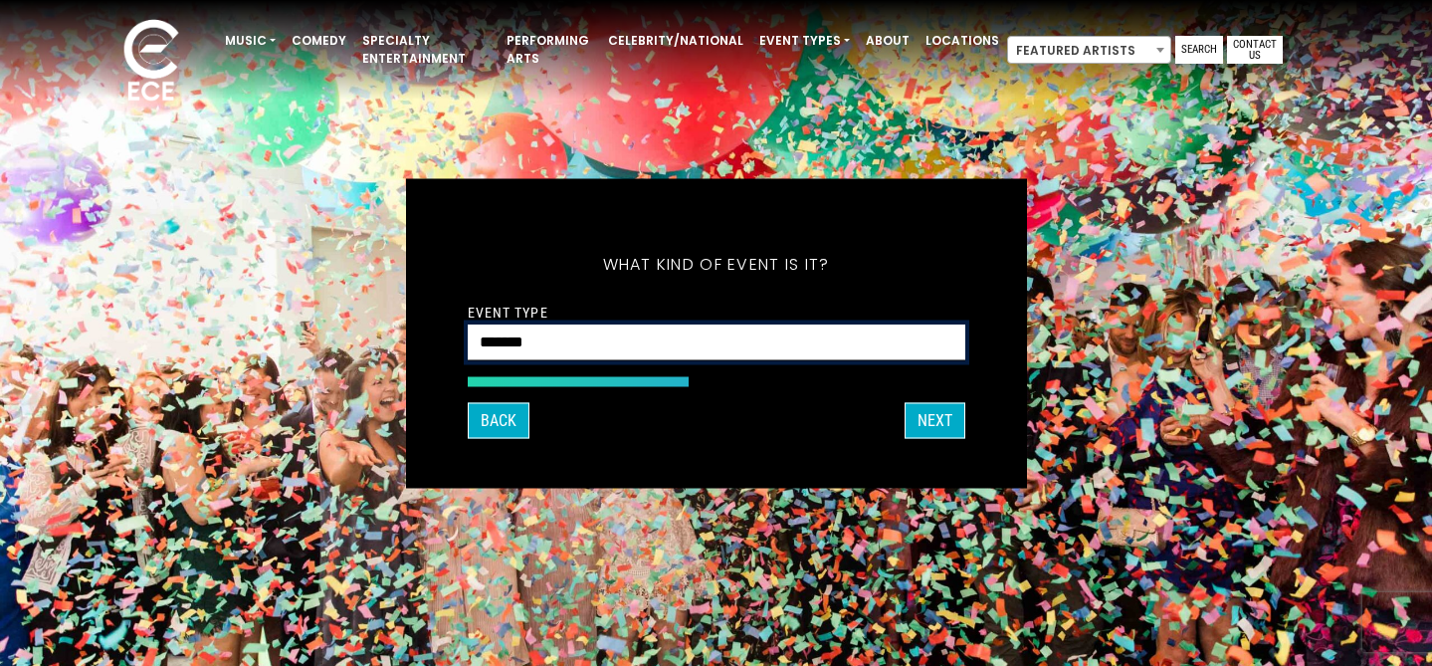 The image size is (1432, 666). What do you see at coordinates (676, 41) in the screenshot?
I see `a: Celebrity/National` at bounding box center [676, 41].